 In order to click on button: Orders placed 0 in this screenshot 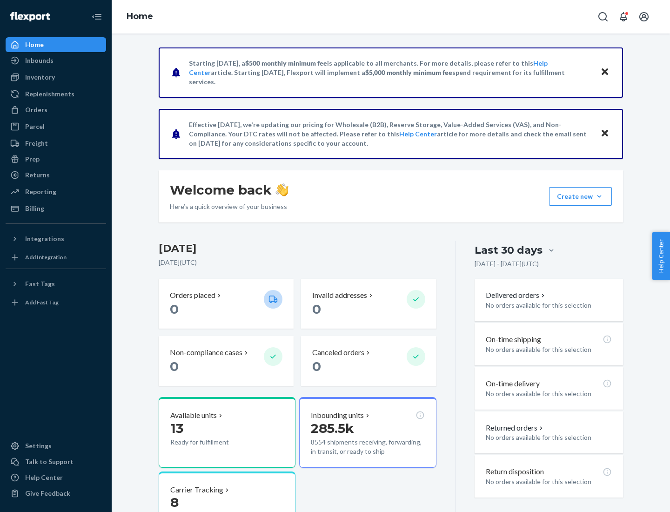, I will do `click(226, 303)`.